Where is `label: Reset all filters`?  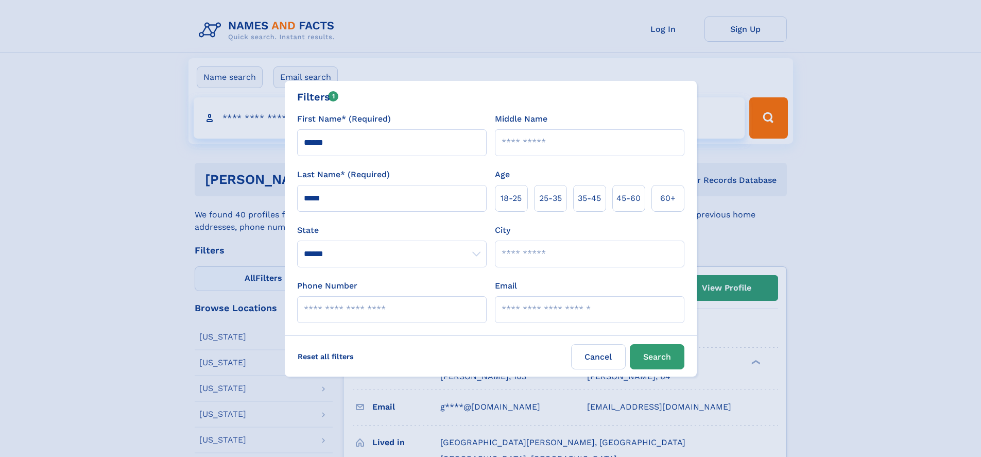
label: Reset all filters is located at coordinates (325, 356).